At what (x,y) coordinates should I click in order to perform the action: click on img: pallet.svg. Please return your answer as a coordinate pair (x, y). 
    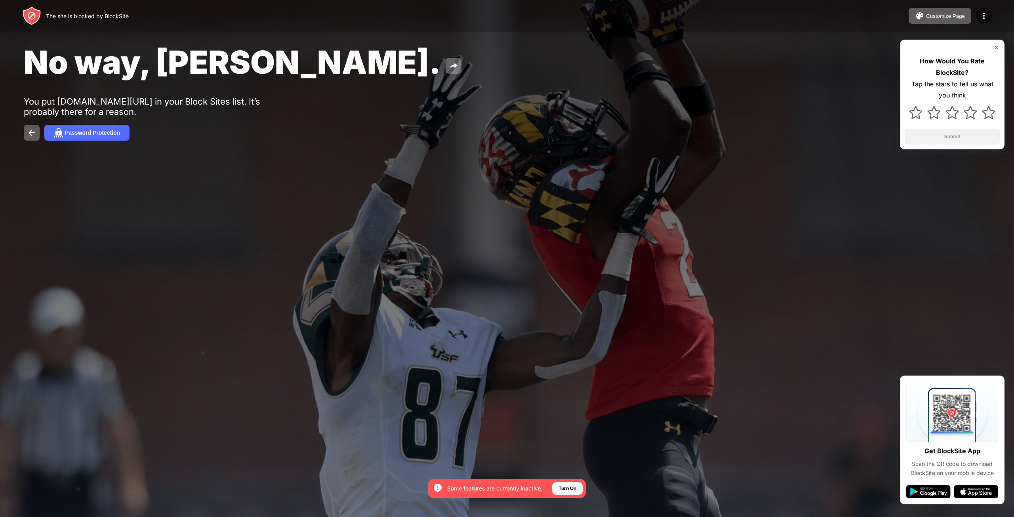
    Looking at the image, I should click on (920, 16).